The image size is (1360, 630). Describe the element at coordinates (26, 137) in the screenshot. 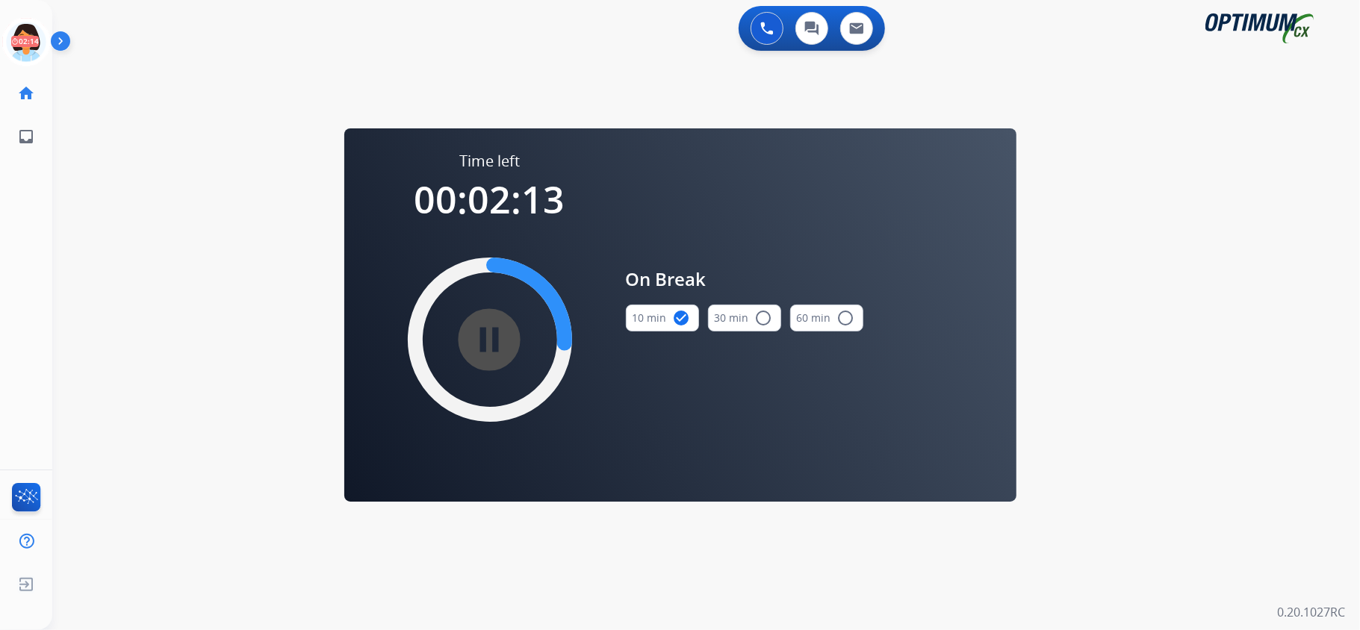

I see `mat-icon: inbox` at that location.